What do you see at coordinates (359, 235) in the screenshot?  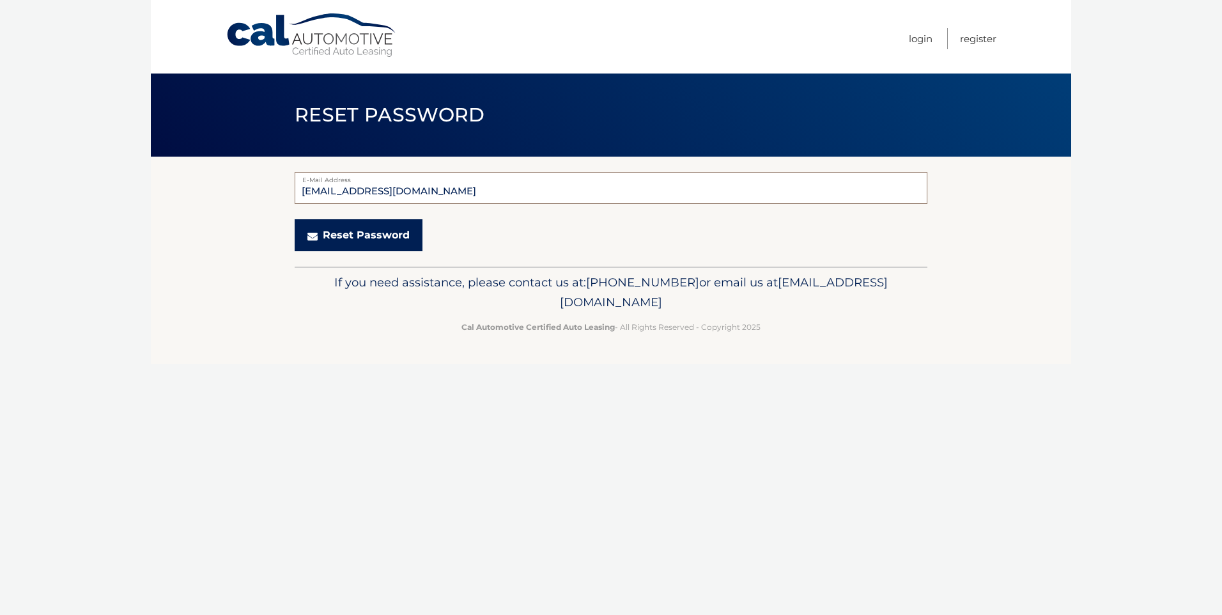 I see `button: Reset Password` at bounding box center [359, 235].